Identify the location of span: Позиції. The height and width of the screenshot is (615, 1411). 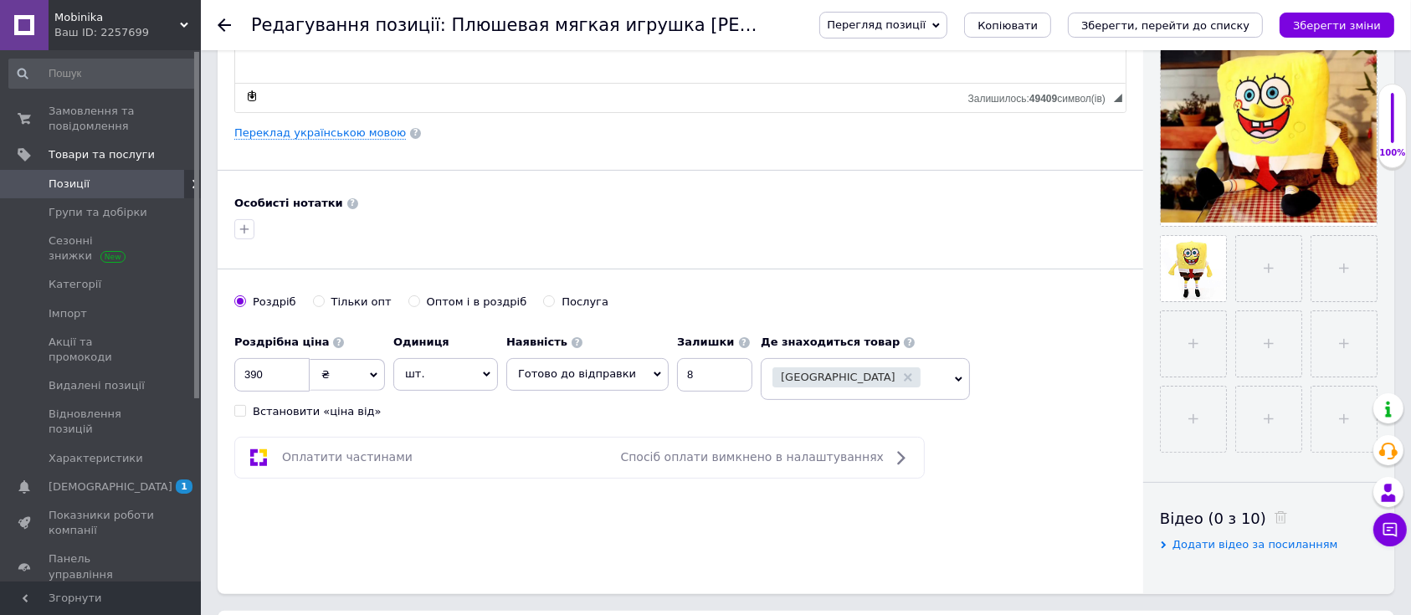
(69, 184).